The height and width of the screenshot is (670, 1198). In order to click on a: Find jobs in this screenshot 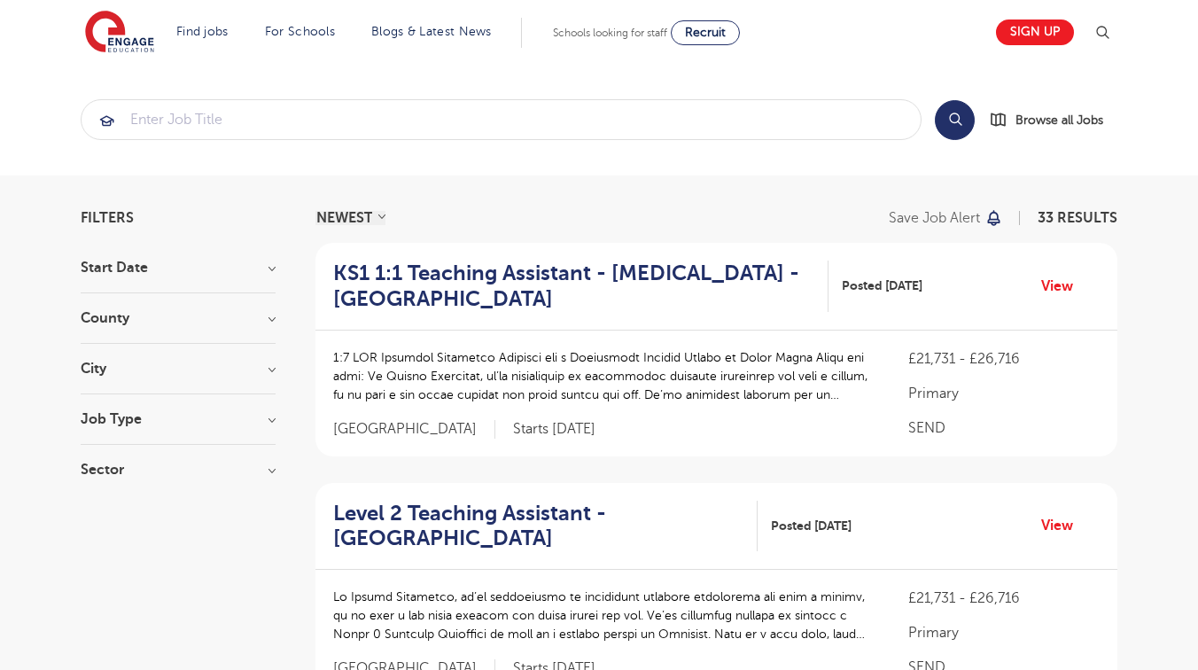, I will do `click(202, 31)`.